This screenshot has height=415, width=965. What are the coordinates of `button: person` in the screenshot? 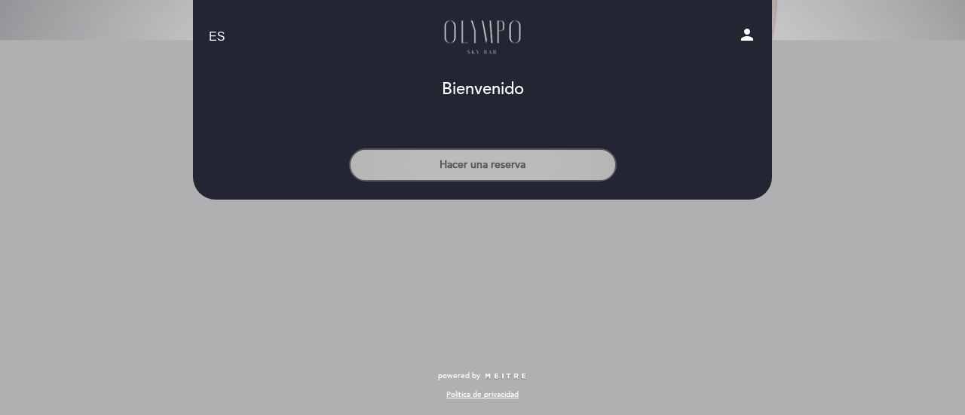 It's located at (747, 37).